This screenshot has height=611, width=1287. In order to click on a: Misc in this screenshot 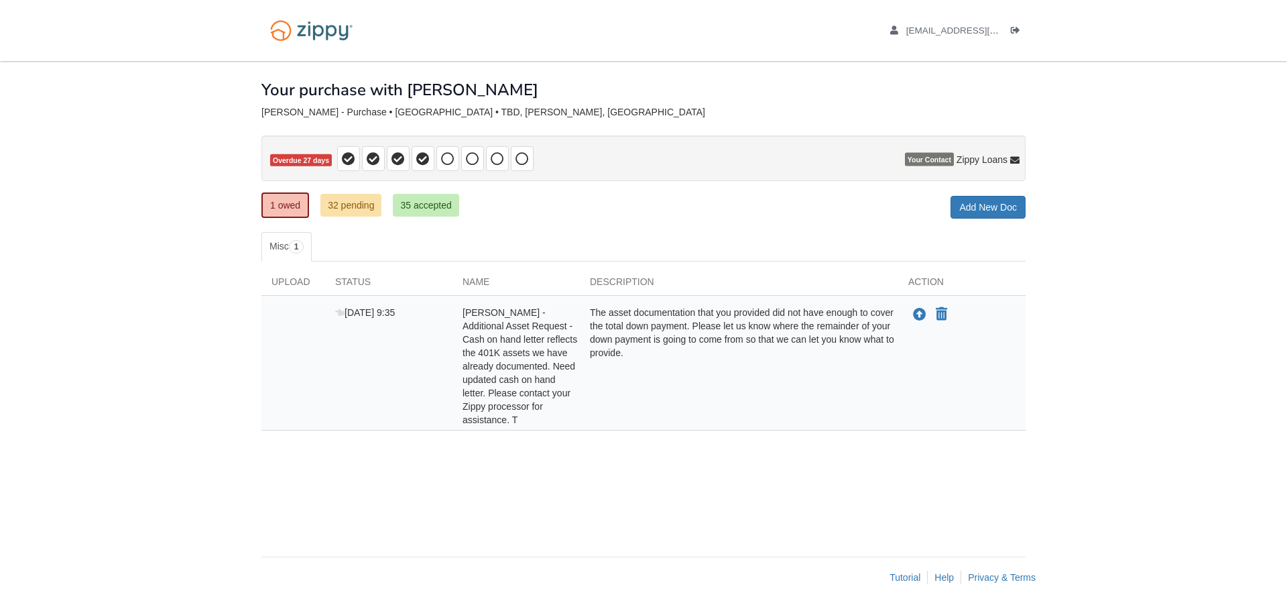, I will do `click(286, 247)`.